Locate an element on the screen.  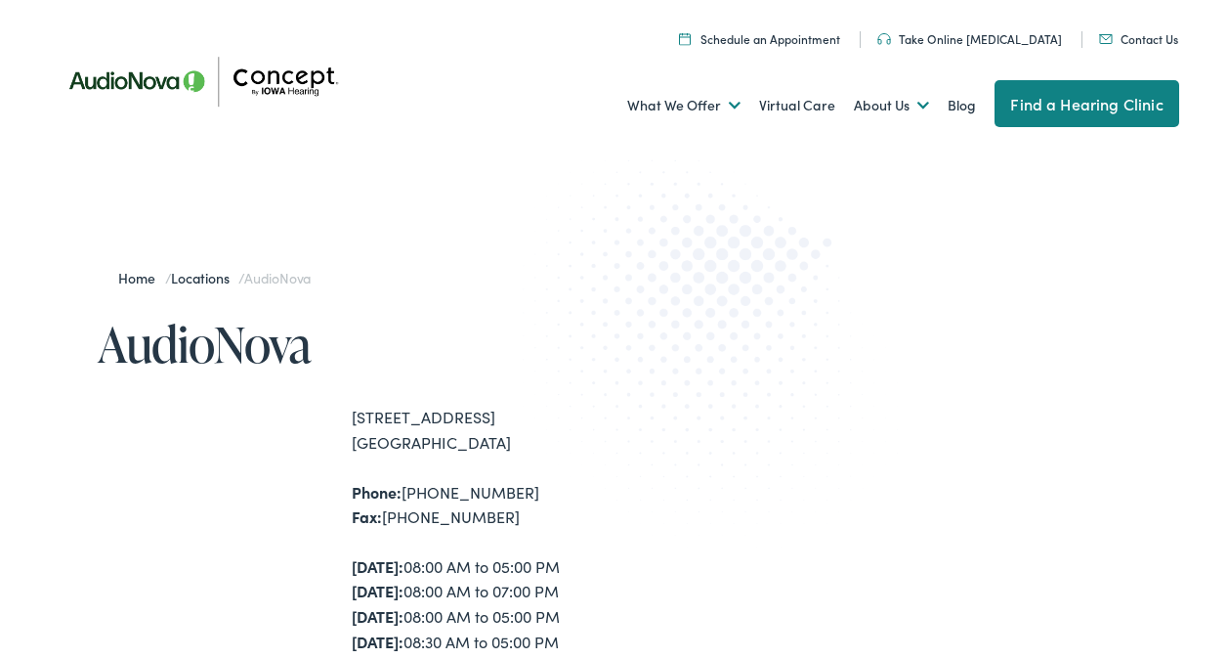
a: Contact Us is located at coordinates (1138, 38).